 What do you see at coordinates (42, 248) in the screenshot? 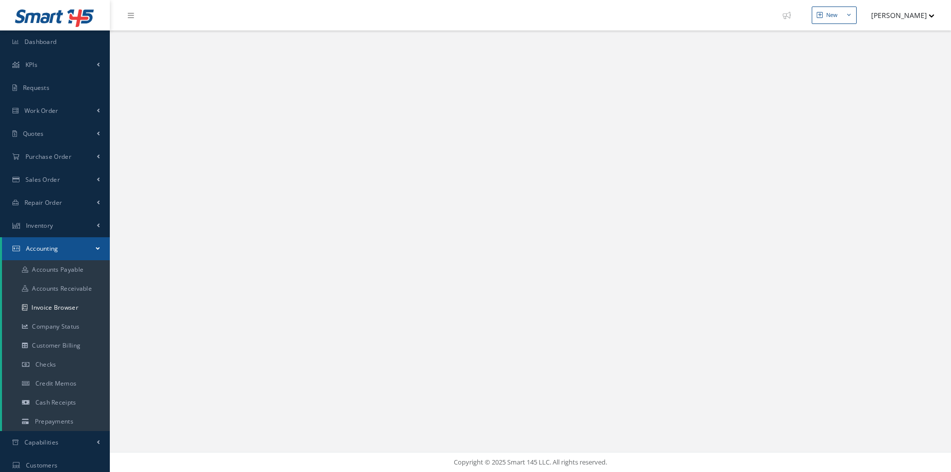
I see `span: Accounting` at bounding box center [42, 248].